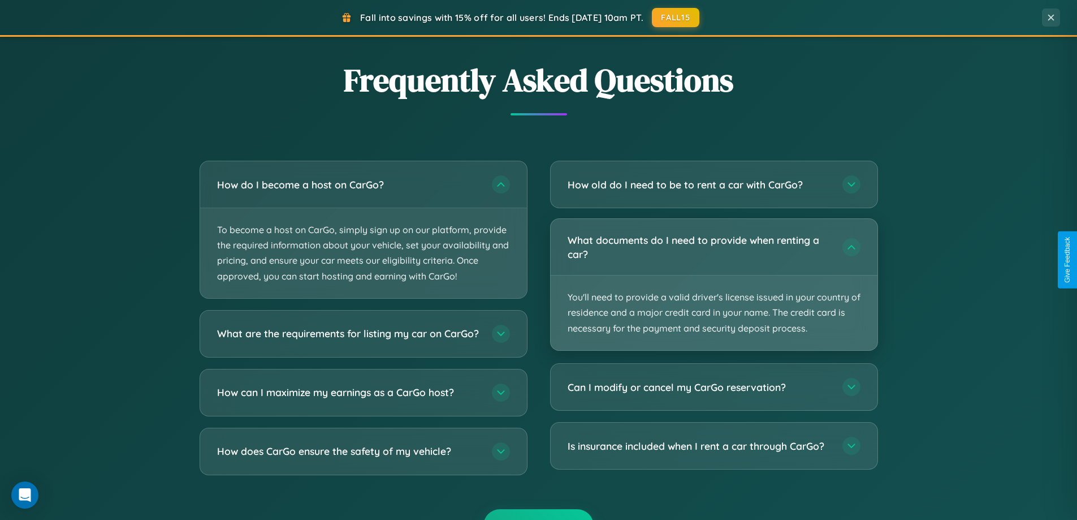 The height and width of the screenshot is (520, 1077). Describe the element at coordinates (676, 18) in the screenshot. I see `button: FALL15` at that location.